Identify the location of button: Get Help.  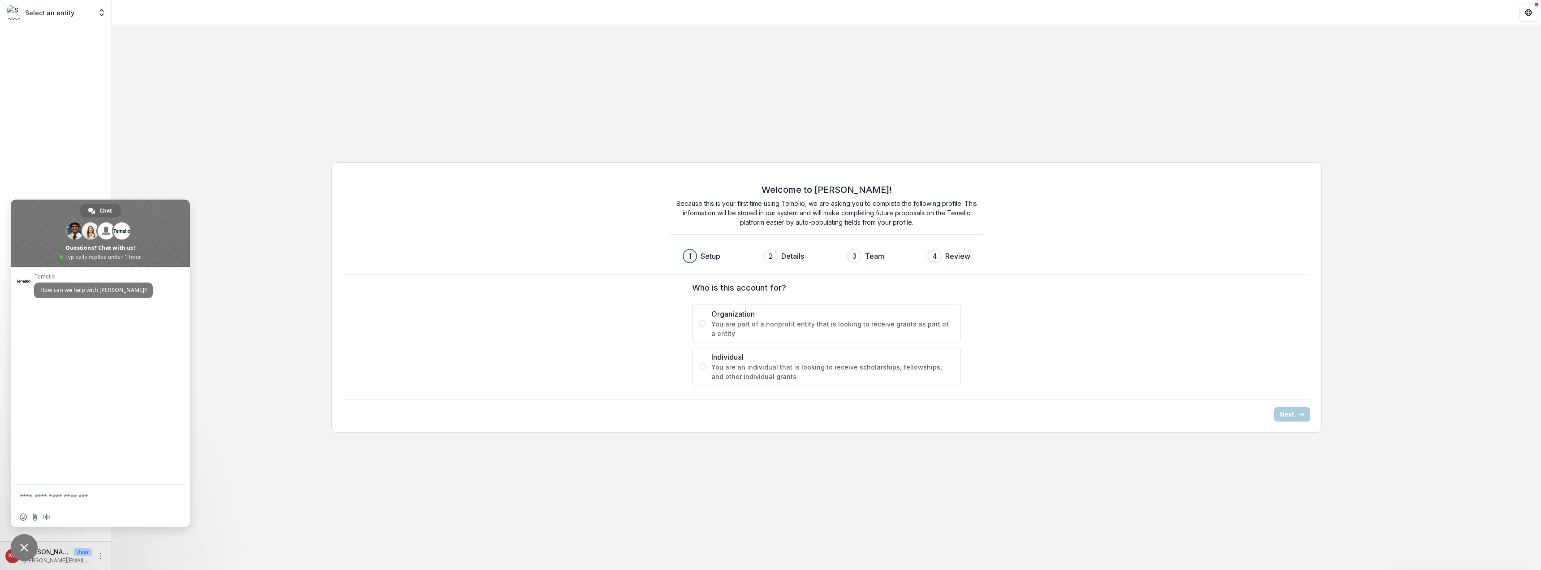
(1529, 13).